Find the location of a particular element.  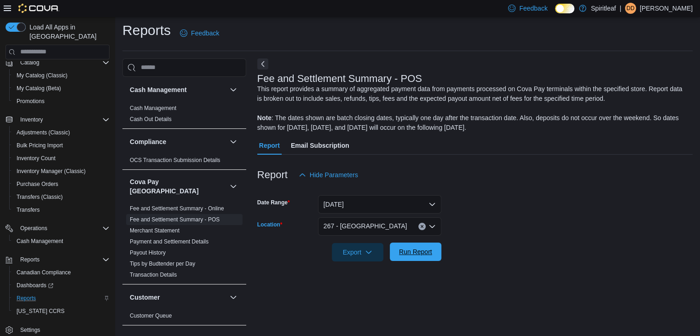

h3: Compliance is located at coordinates (148, 142).